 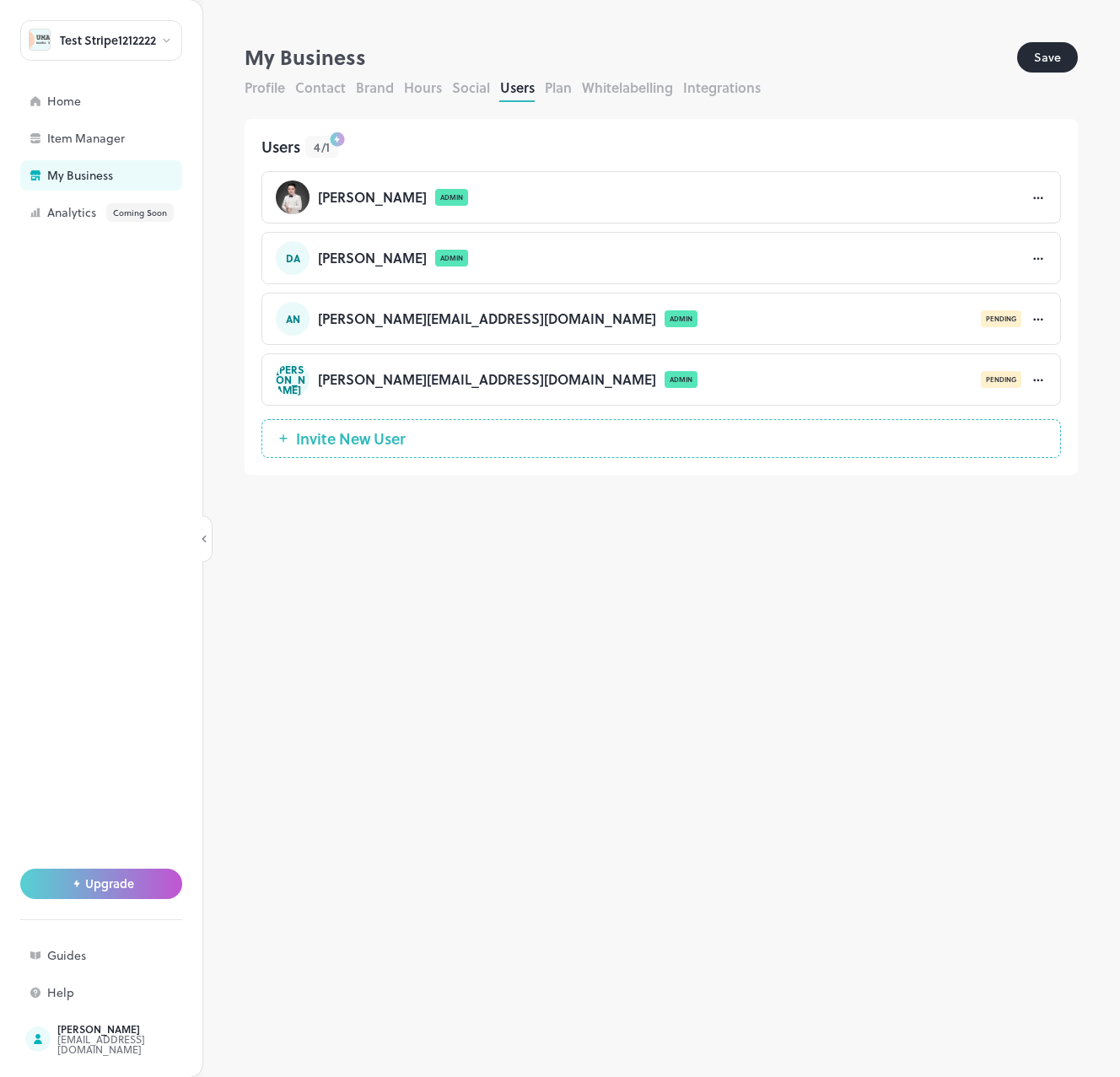 I want to click on span: Upgrade, so click(x=110, y=884).